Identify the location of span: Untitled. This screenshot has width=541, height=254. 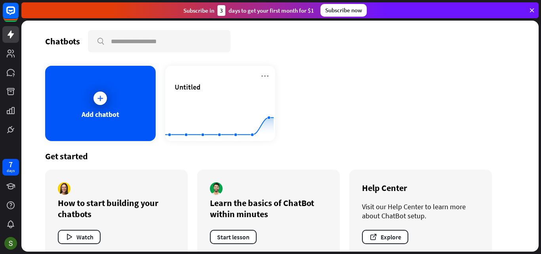
(187, 87).